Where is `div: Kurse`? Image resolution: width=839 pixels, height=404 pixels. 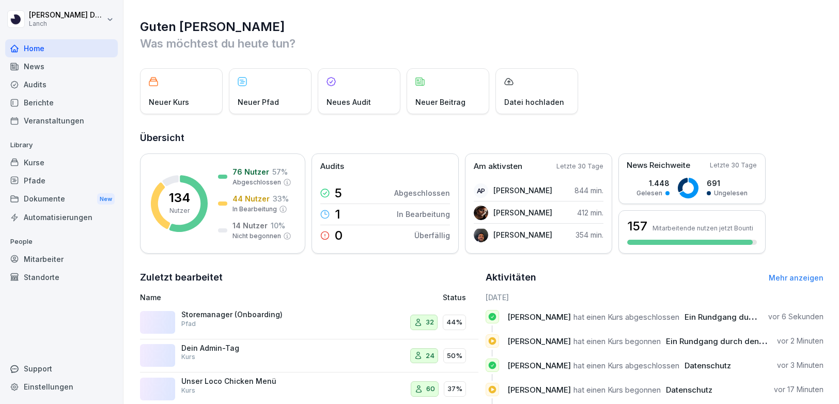 div: Kurse is located at coordinates (61, 162).